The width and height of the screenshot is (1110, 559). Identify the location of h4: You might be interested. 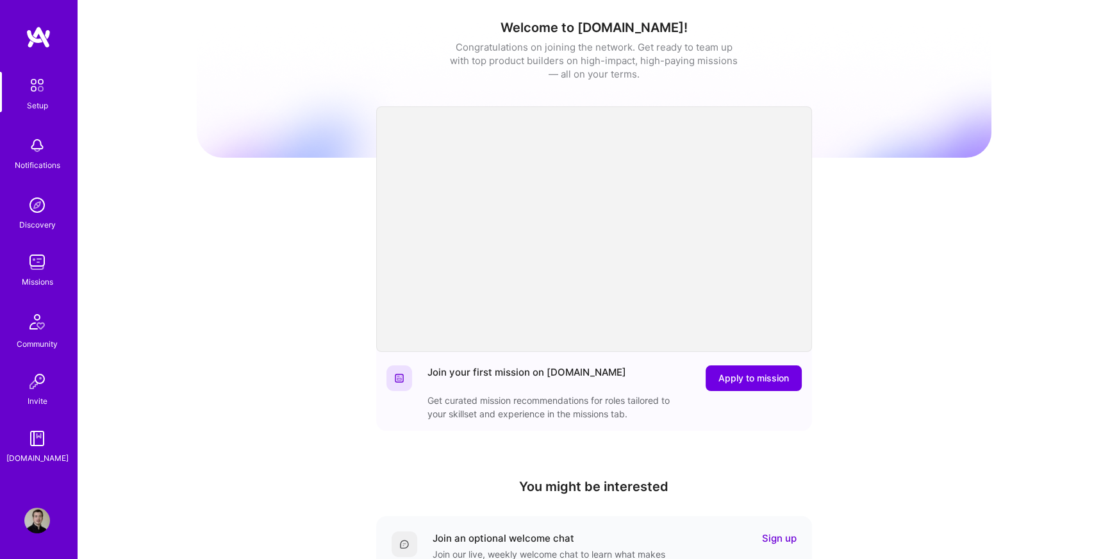
(594, 486).